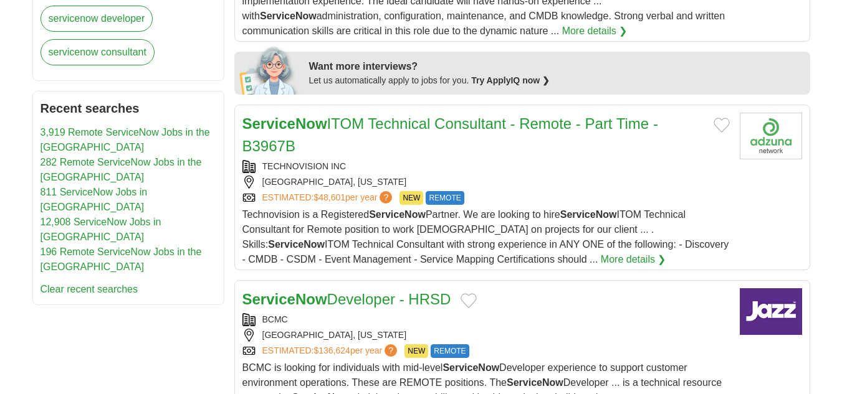  What do you see at coordinates (556, 67) in the screenshot?
I see `div: Want more interviews?` at bounding box center [556, 67].